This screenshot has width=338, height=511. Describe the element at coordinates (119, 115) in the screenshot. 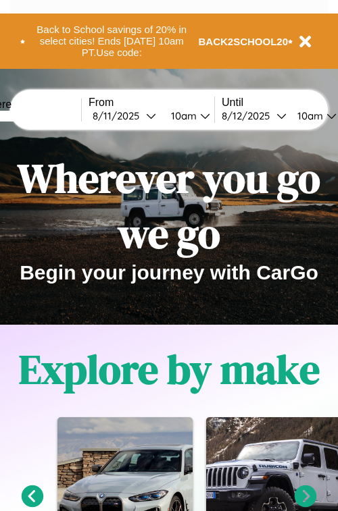

I see `div: 8 / 11 / 2025` at that location.